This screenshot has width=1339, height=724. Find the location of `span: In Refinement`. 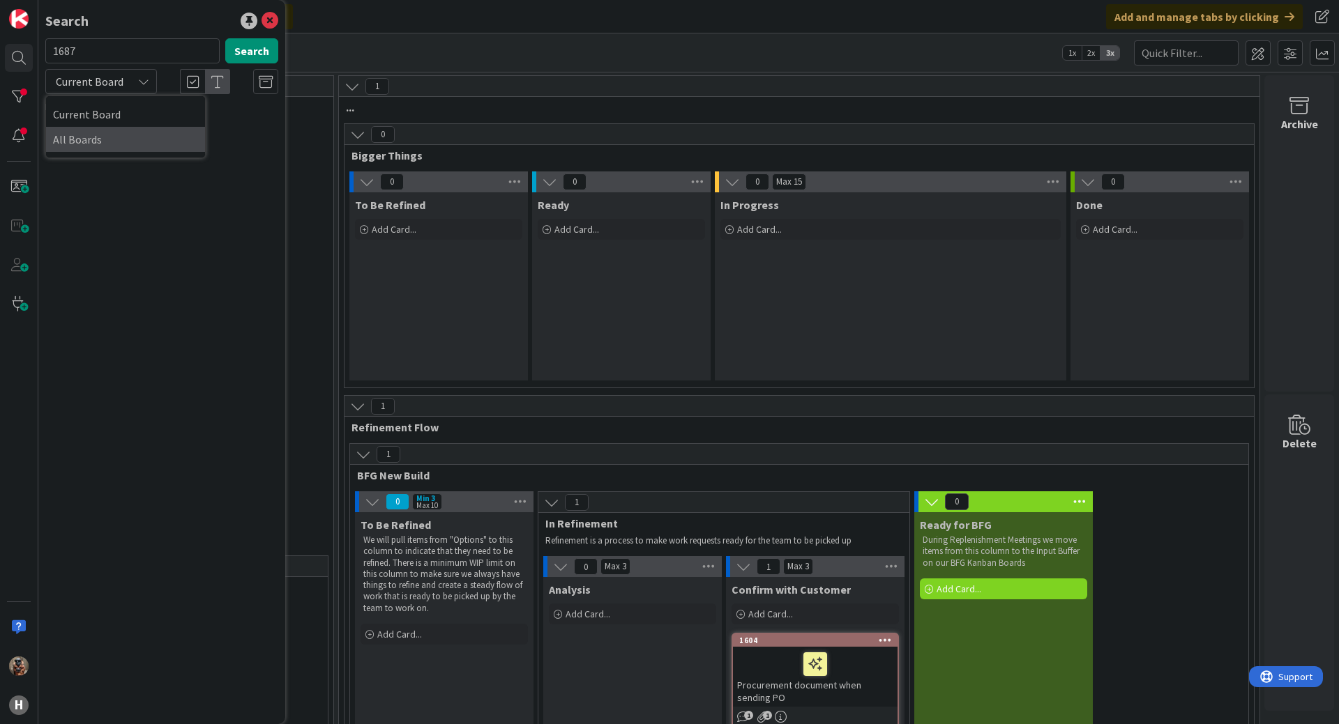

span: In Refinement is located at coordinates (718, 524).